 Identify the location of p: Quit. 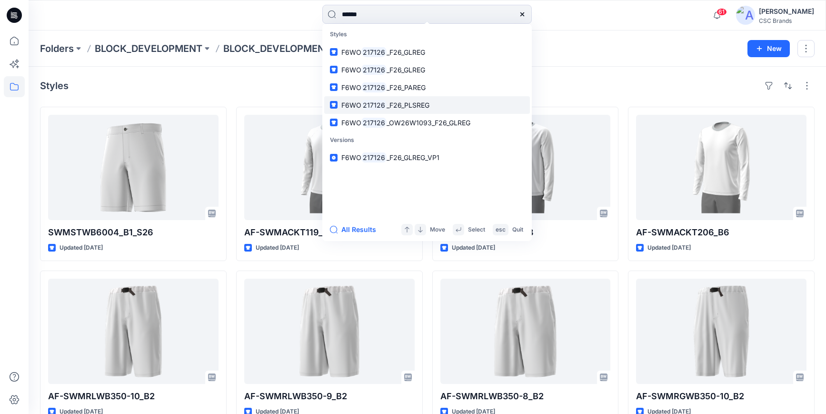
(518, 230).